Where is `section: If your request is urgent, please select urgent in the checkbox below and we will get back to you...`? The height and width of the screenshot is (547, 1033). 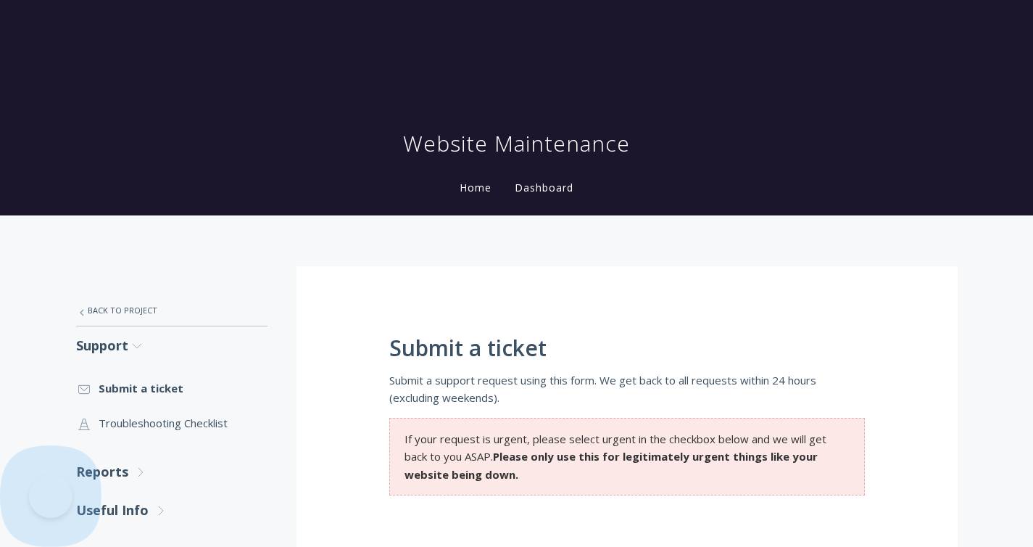
section: If your request is urgent, please select urgent in the checkbox below and we will get back to you... is located at coordinates (627, 456).